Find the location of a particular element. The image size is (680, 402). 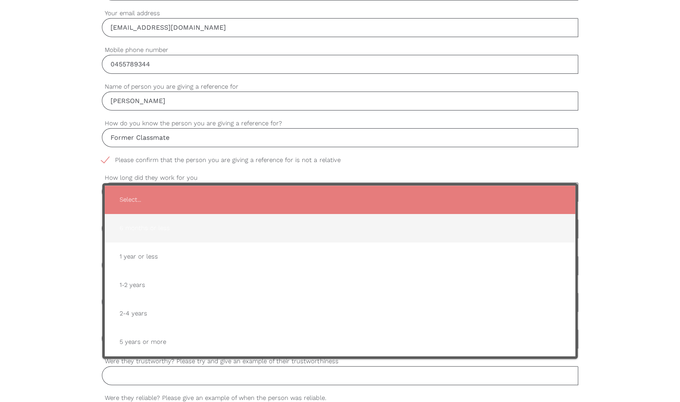

label: Were they trustworthy? Please try and give an example of their trustworthiness is located at coordinates (340, 361).